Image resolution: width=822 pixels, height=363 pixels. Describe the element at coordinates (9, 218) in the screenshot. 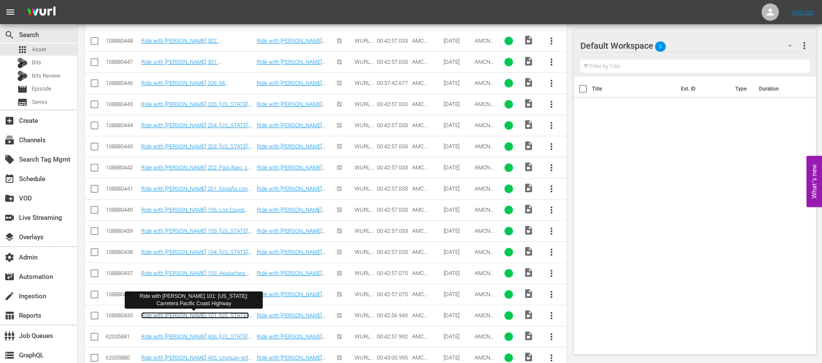

I see `span: Live Streaming` at that location.